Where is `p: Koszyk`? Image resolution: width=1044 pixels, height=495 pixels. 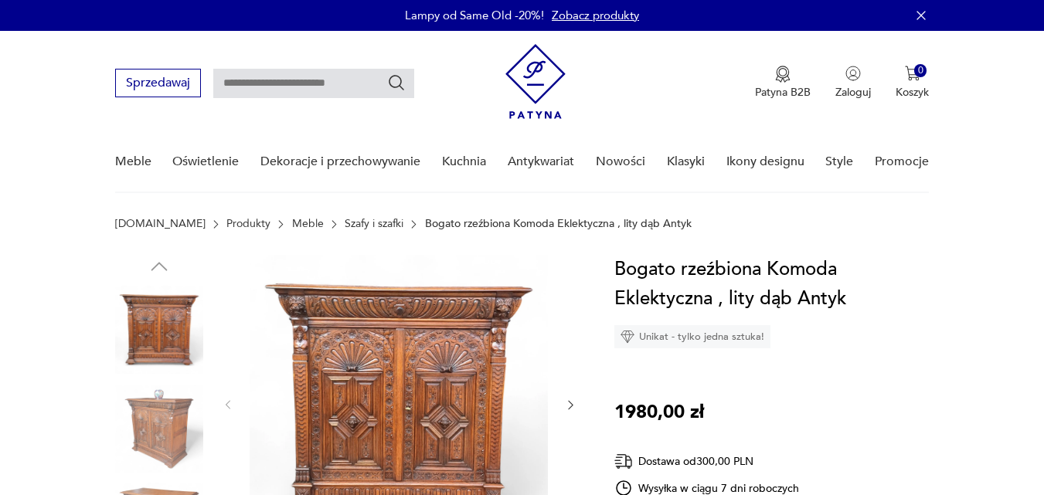 p: Koszyk is located at coordinates (912, 92).